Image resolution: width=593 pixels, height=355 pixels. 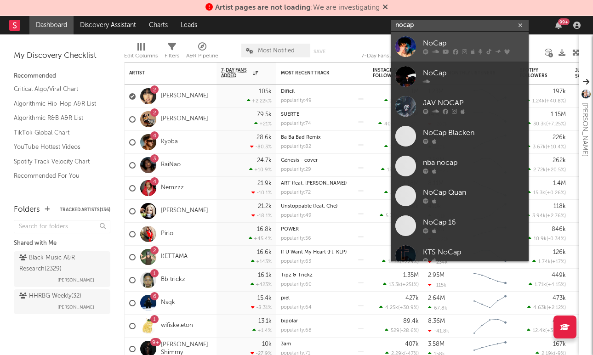 What do you see at coordinates (436, 344) in the screenshot?
I see `div: 3.58M` at bounding box center [436, 344].